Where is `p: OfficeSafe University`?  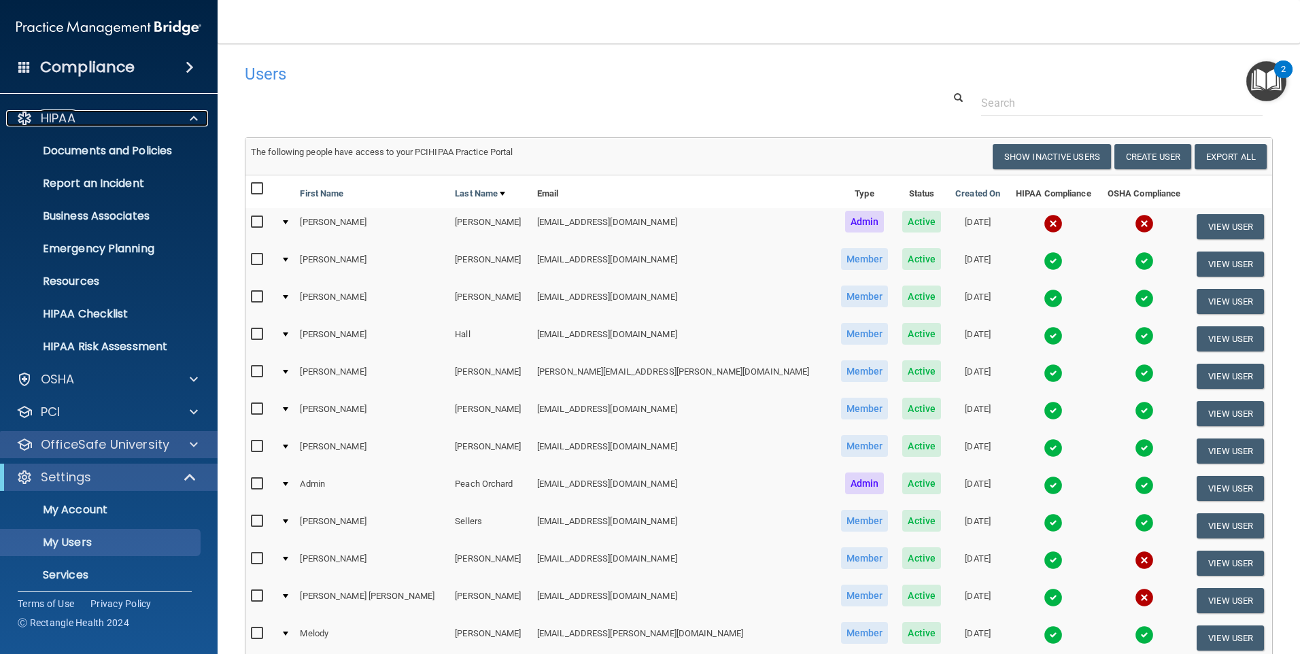 p: OfficeSafe University is located at coordinates (105, 445).